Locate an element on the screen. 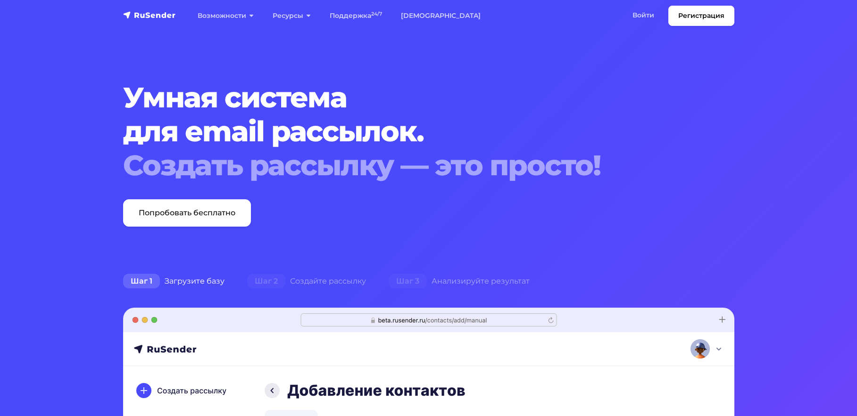 The width and height of the screenshot is (857, 416). span: Шаг 3 is located at coordinates (407, 282).